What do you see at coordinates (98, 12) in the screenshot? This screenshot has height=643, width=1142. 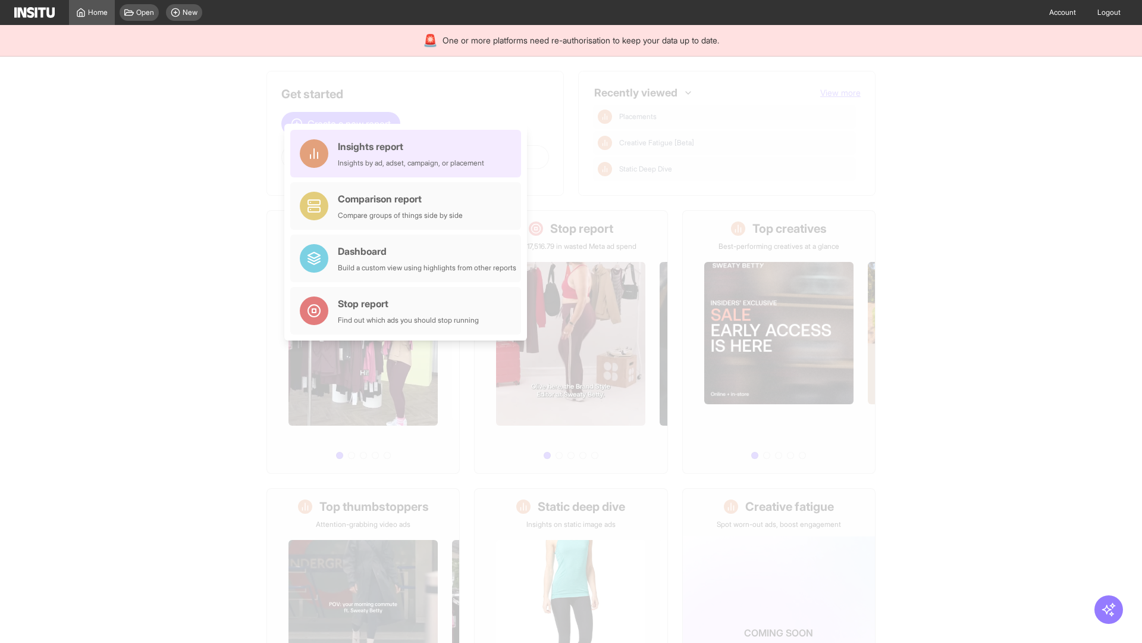 I see `span: Home` at bounding box center [98, 12].